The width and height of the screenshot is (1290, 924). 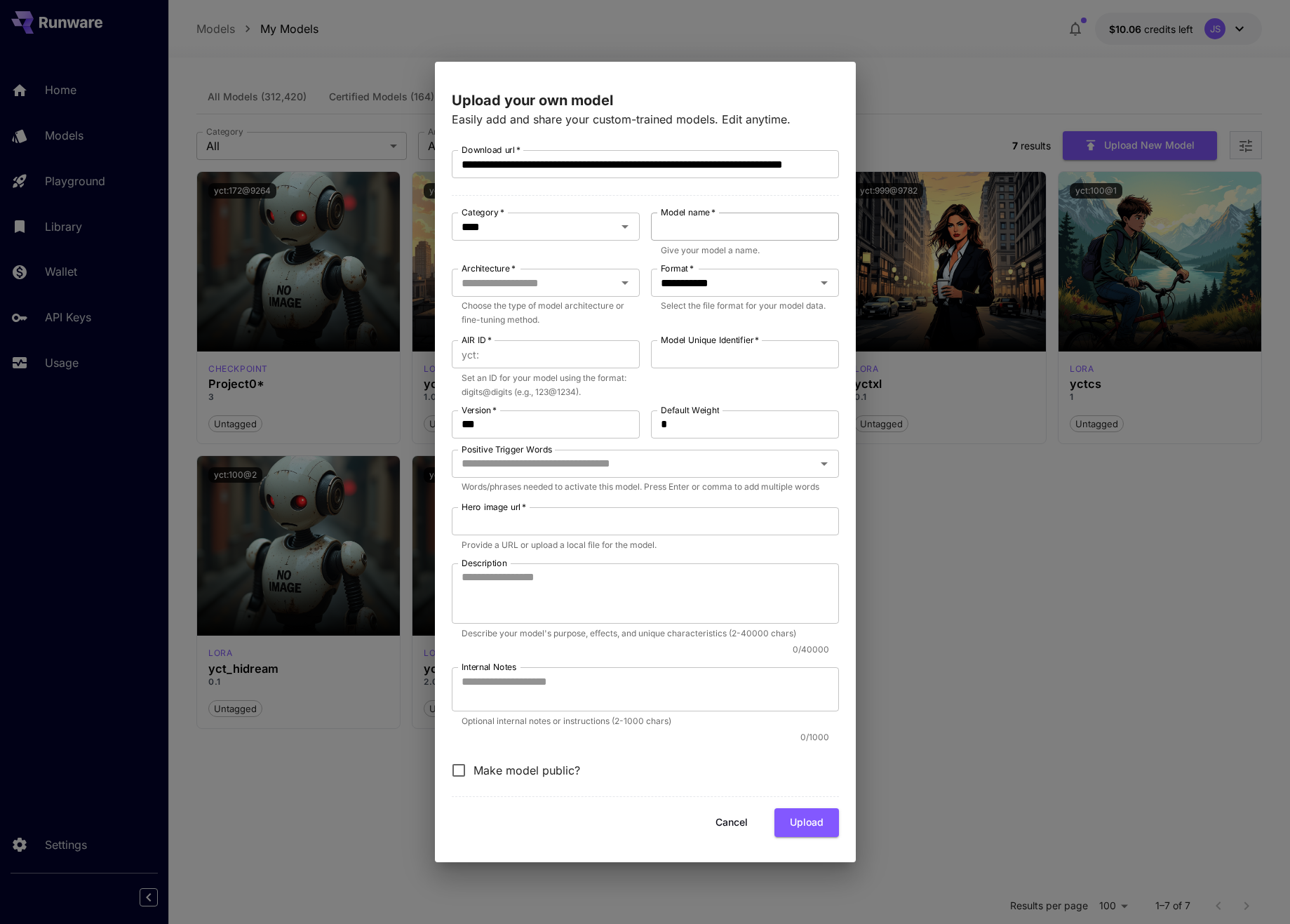 What do you see at coordinates (526, 770) in the screenshot?
I see `span: Make model public?` at bounding box center [526, 770].